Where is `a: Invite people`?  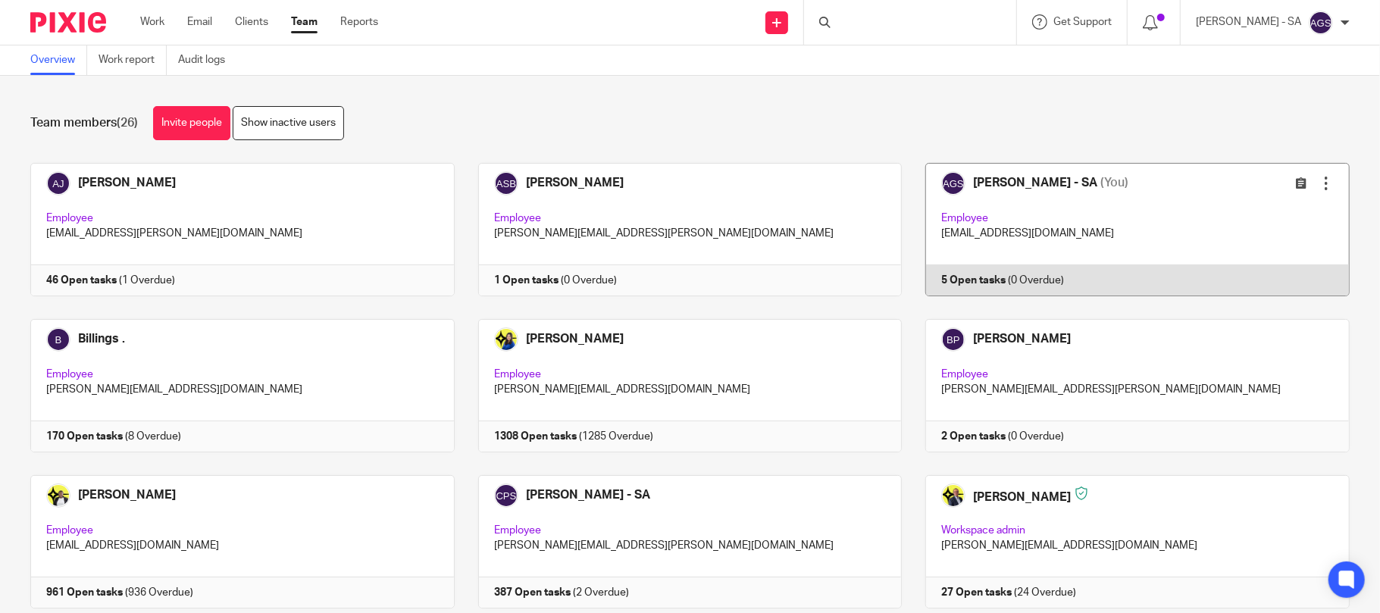
a: Invite people is located at coordinates (192, 123).